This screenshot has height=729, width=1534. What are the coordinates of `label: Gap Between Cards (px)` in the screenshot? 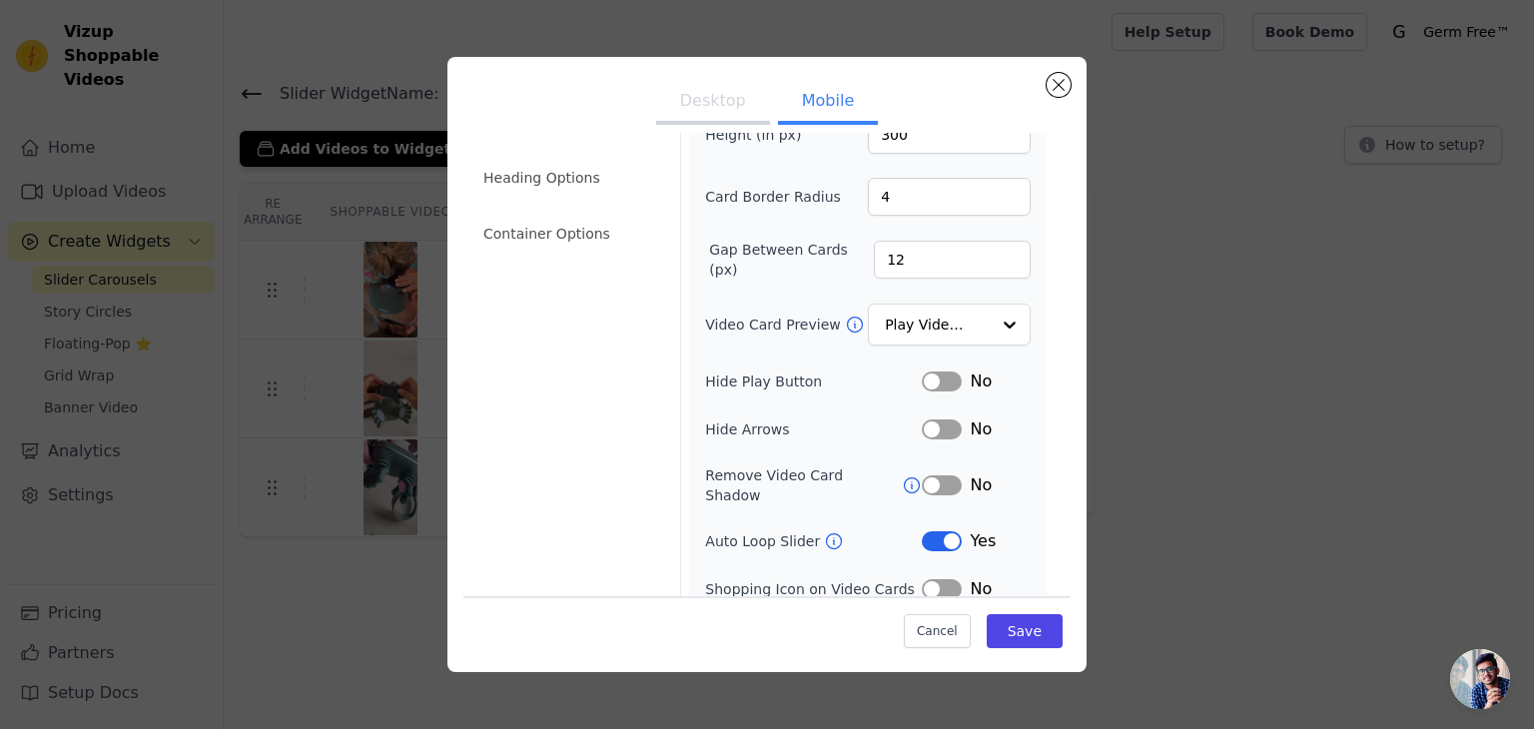 It's located at (791, 260).